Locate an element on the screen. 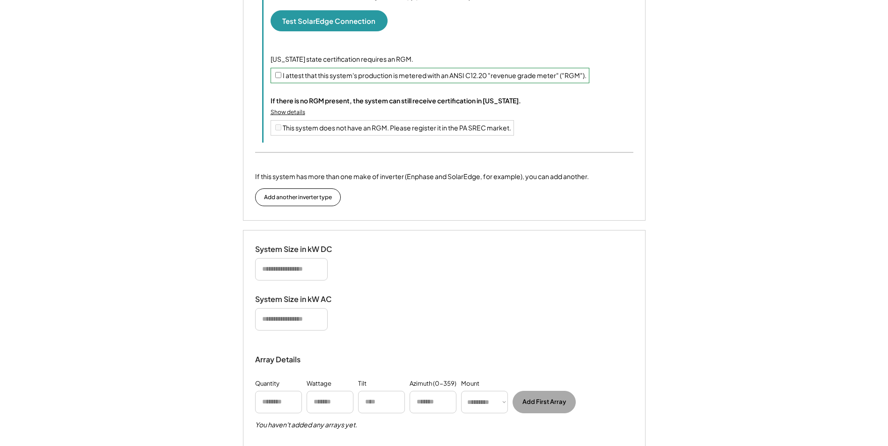 This screenshot has height=446, width=888. button: Test SolarEdge Connection is located at coordinates (329, 21).